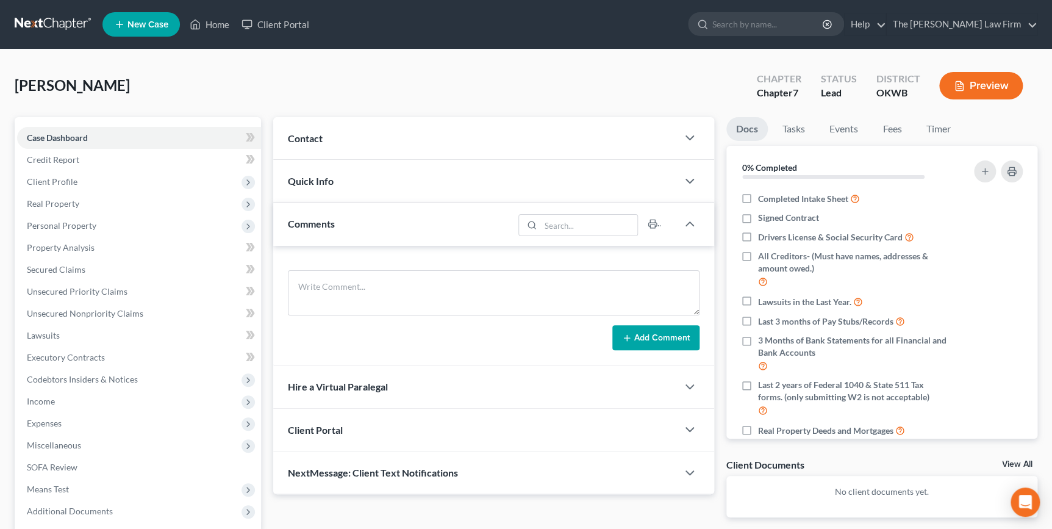 This screenshot has height=529, width=1052. What do you see at coordinates (43, 335) in the screenshot?
I see `span: Lawsuits` at bounding box center [43, 335].